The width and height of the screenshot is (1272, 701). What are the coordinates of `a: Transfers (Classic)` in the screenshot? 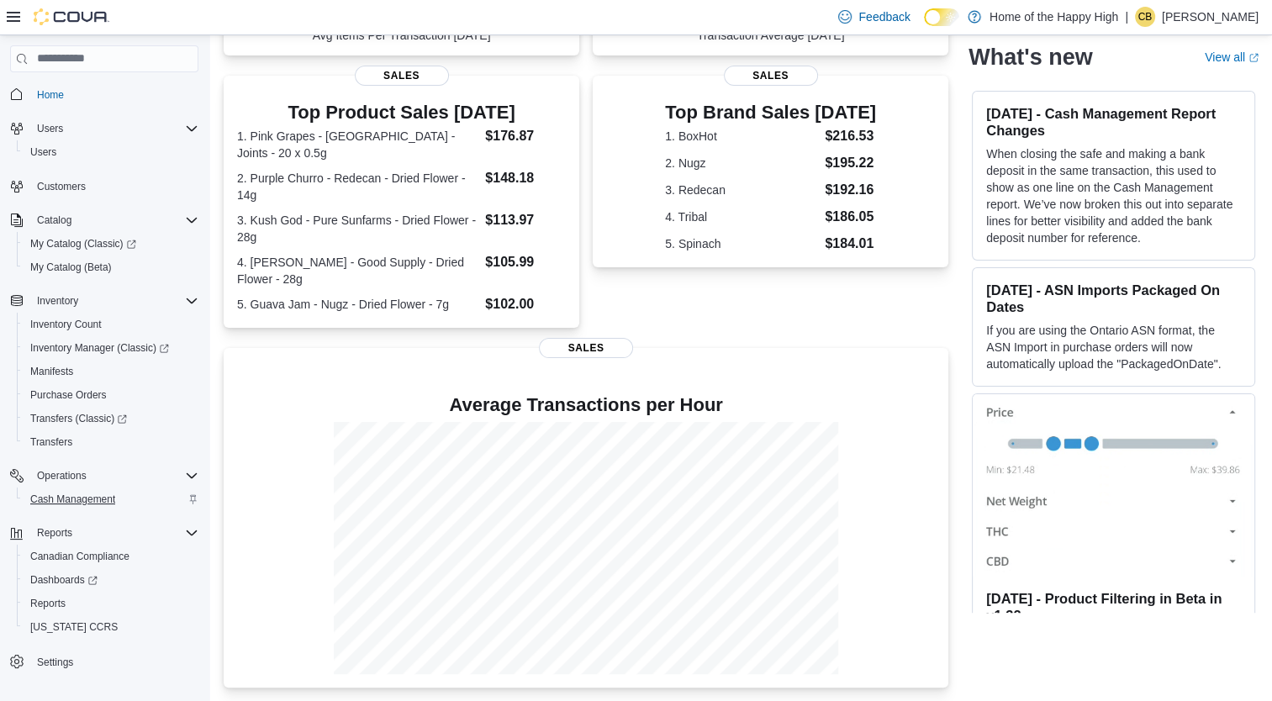 It's located at (111, 419).